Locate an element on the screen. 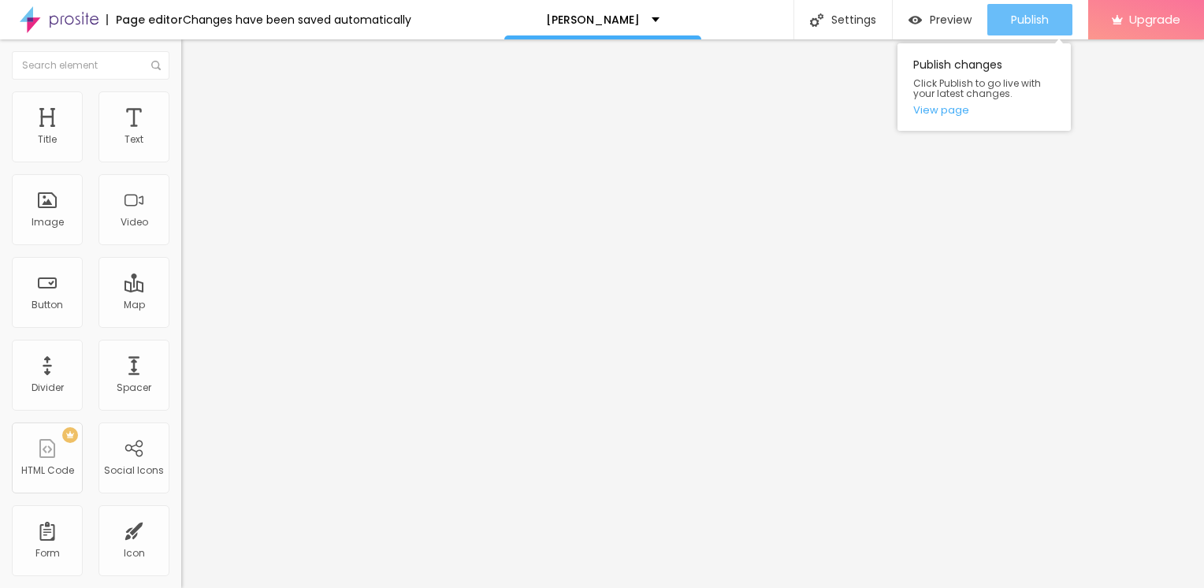 The width and height of the screenshot is (1204, 588). div: Social Icons is located at coordinates (134, 470).